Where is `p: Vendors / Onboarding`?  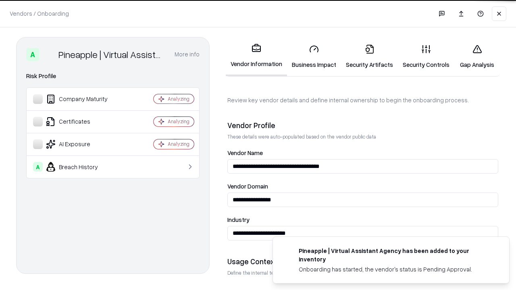
p: Vendors / Onboarding is located at coordinates (39, 13).